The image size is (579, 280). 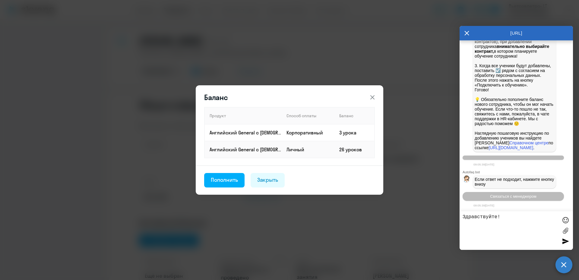 What do you see at coordinates (518, 172) in the screenshot?
I see `div: Autofaq bot` at bounding box center [518, 172].